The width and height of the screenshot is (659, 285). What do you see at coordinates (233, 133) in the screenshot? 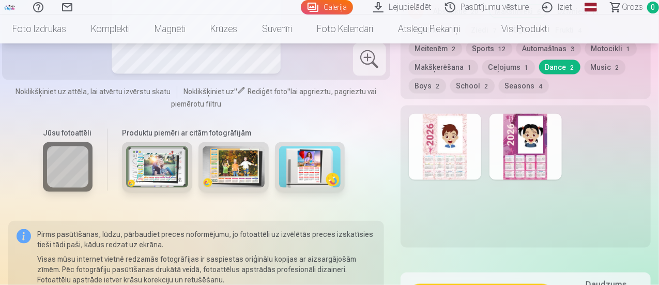
I see `h6: Produktu piemēri ar citām fotogrāfijām` at bounding box center [233, 133].